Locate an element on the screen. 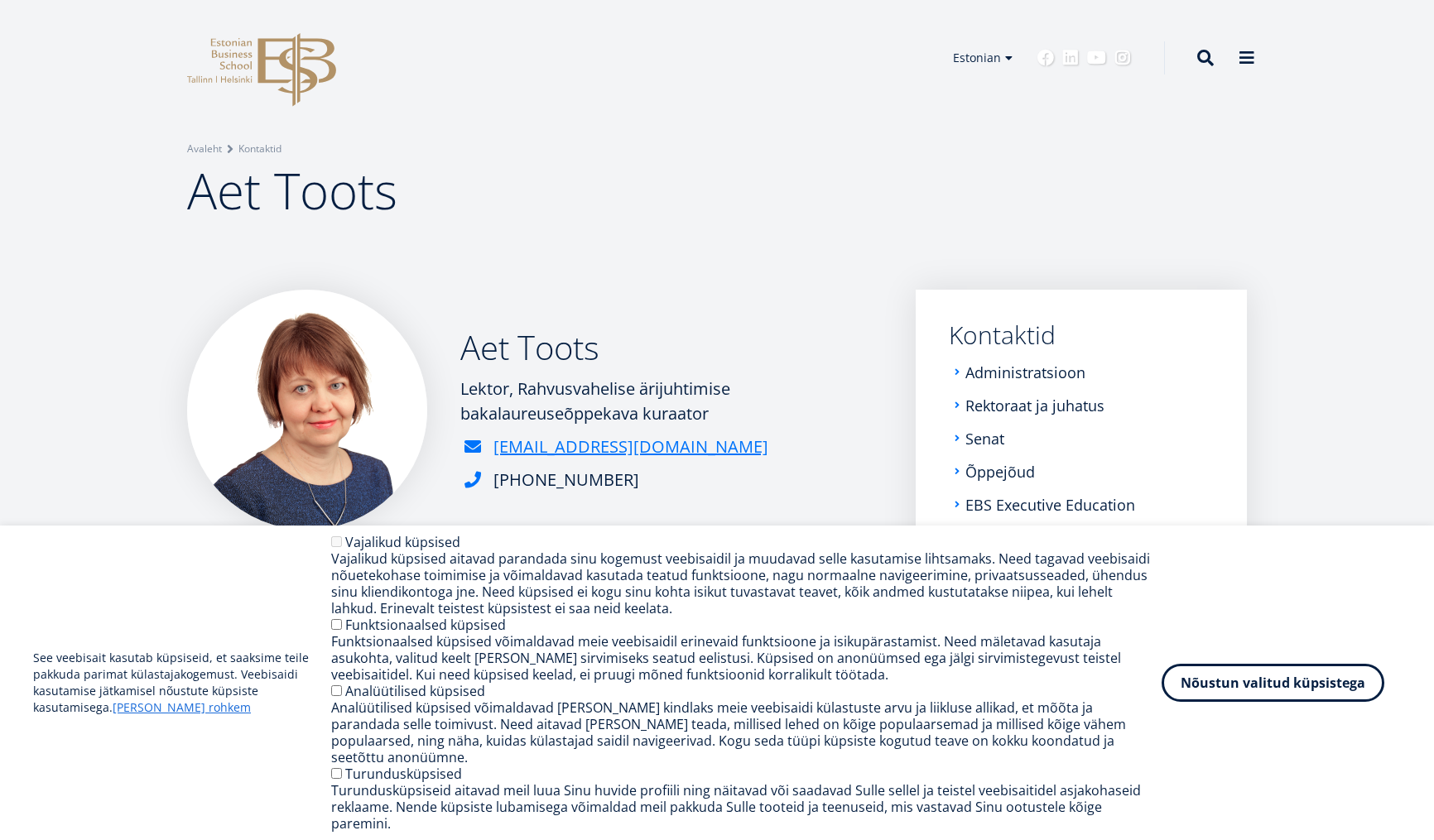 This screenshot has width=1434, height=840. label: Analüütilised küpsised is located at coordinates (415, 691).